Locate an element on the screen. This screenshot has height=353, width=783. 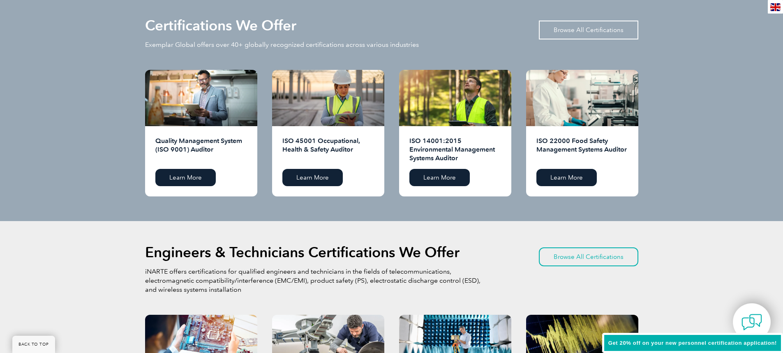
p: Exemplar Global offers over 40+ globally recognized certifications across various industries is located at coordinates (282, 45).